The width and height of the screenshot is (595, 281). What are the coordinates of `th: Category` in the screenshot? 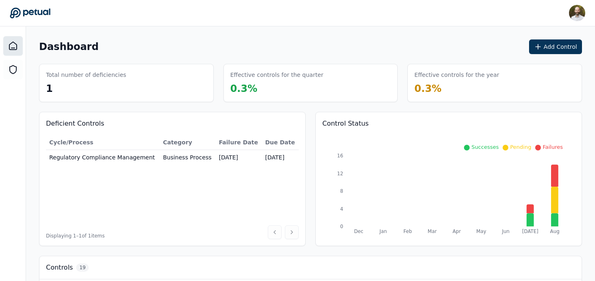 It's located at (187, 142).